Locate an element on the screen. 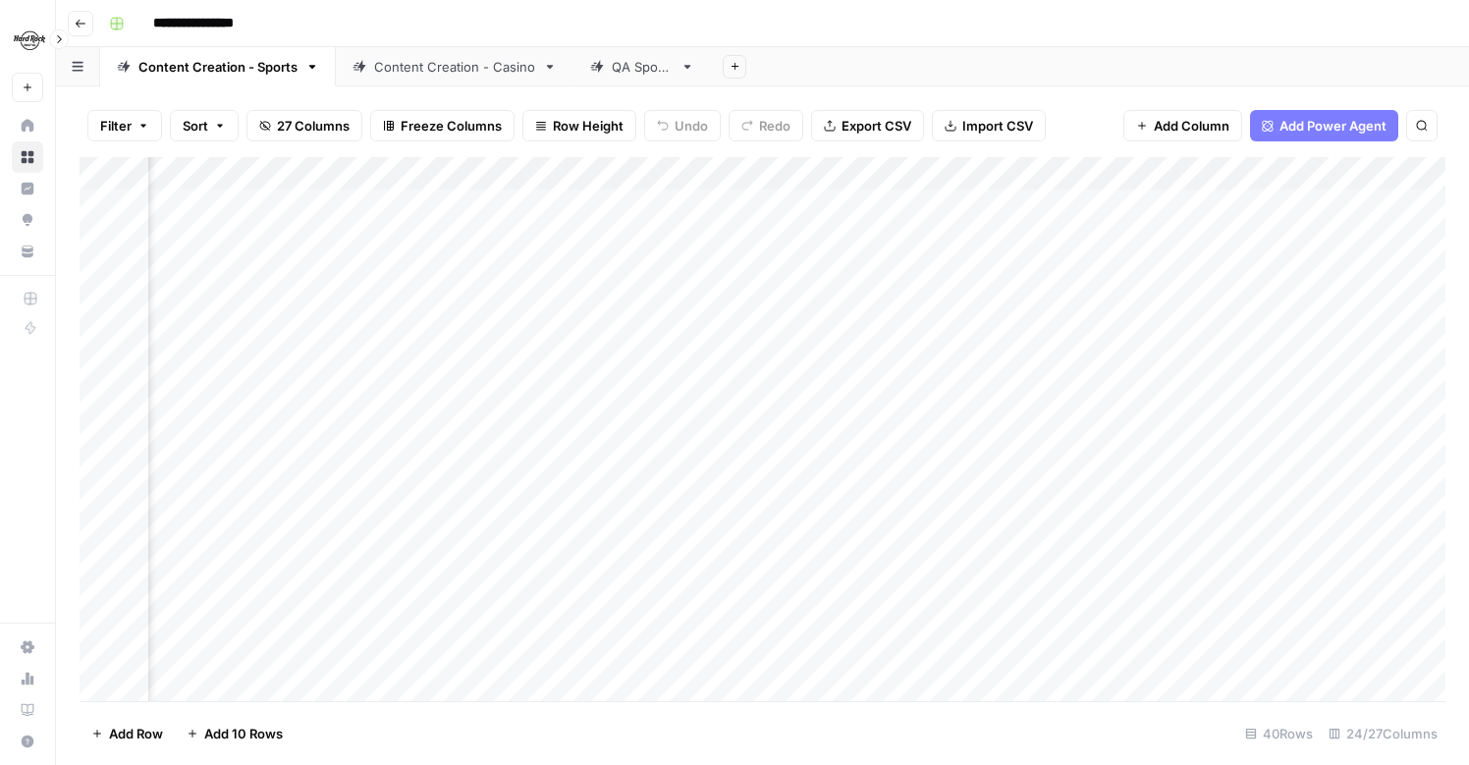 The height and width of the screenshot is (765, 1469). a: Browse is located at coordinates (27, 157).